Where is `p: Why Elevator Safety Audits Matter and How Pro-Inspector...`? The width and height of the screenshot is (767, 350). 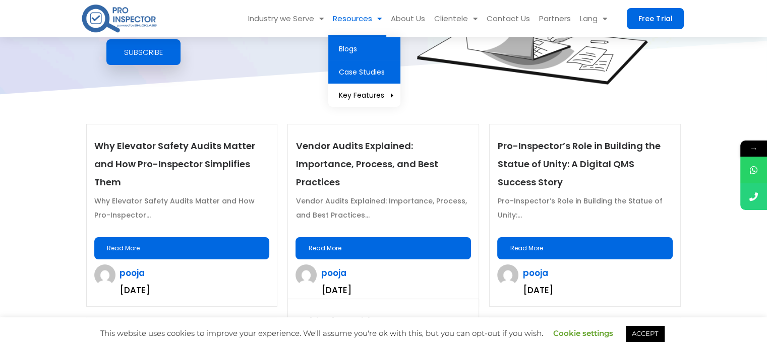
p: Why Elevator Safety Audits Matter and How Pro-Inspector... is located at coordinates (182, 208).